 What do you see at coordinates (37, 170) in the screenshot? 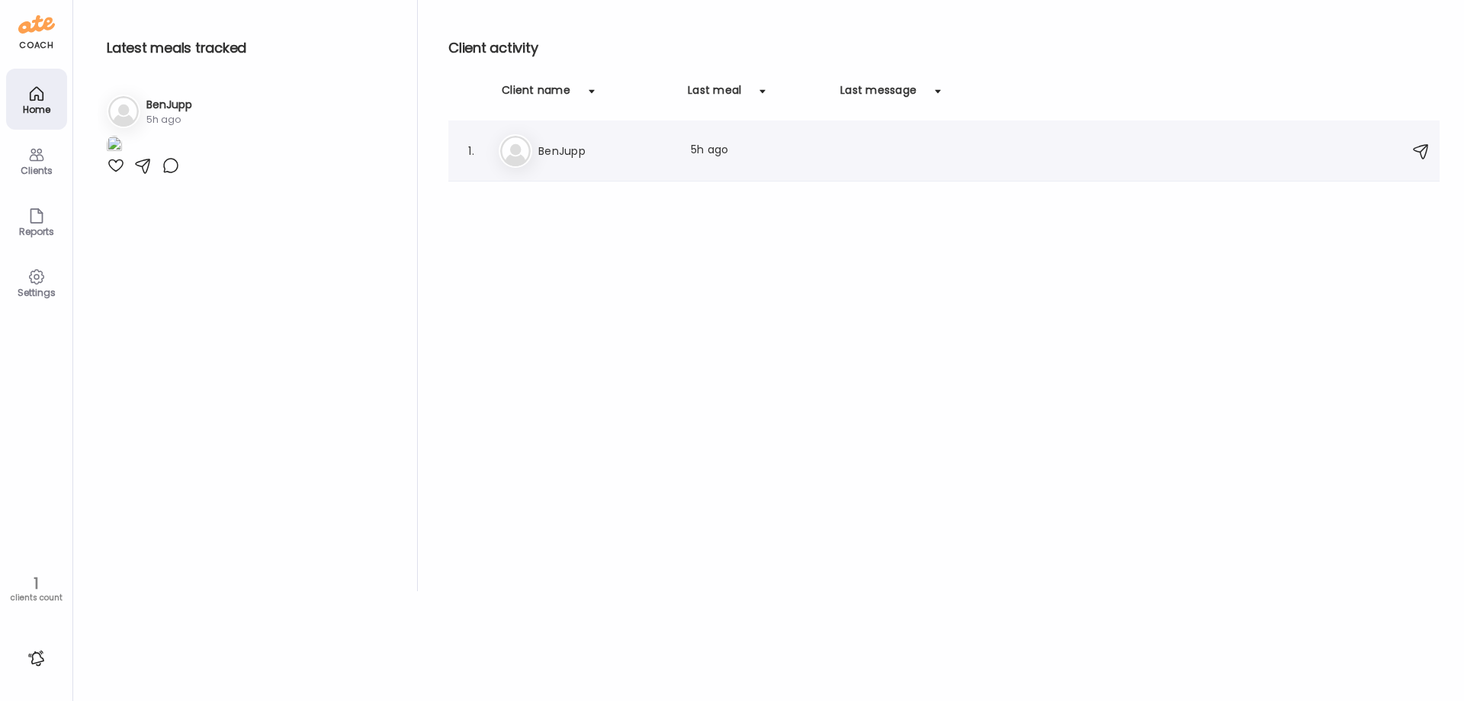
I see `div: Clients` at bounding box center [37, 170].